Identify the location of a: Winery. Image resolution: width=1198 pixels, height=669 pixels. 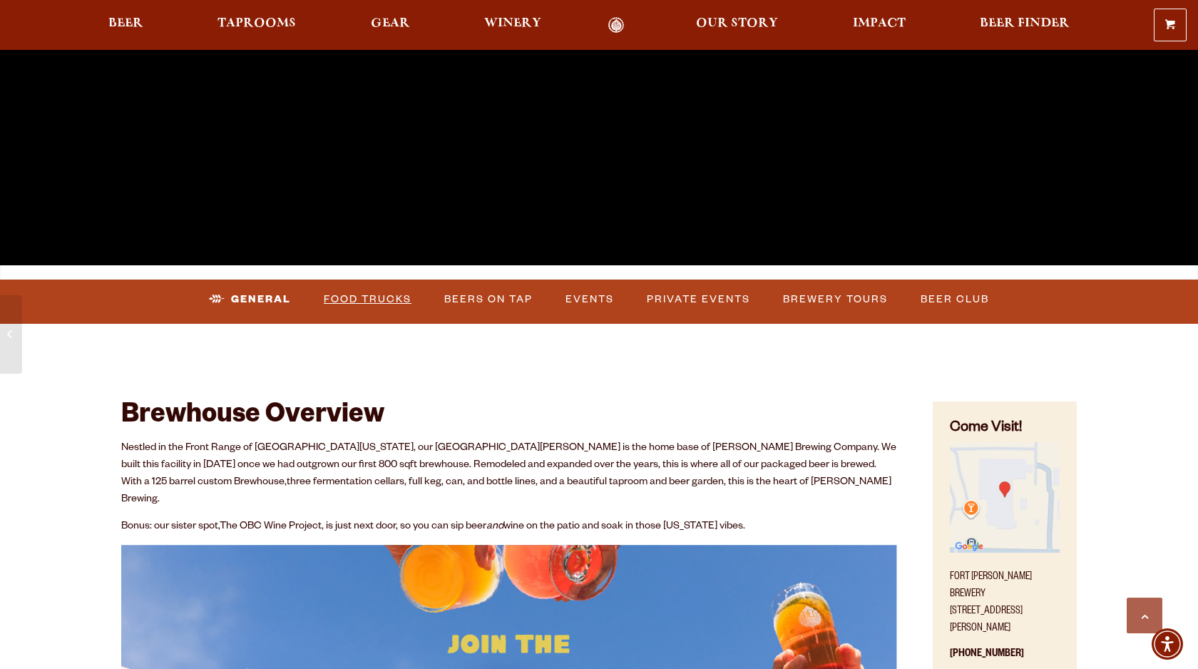
(513, 25).